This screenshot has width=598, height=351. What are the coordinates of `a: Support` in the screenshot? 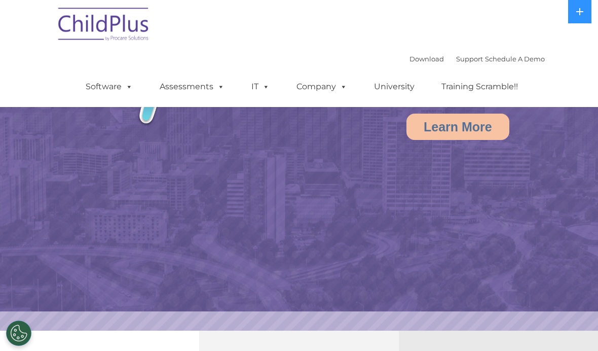 It's located at (469, 59).